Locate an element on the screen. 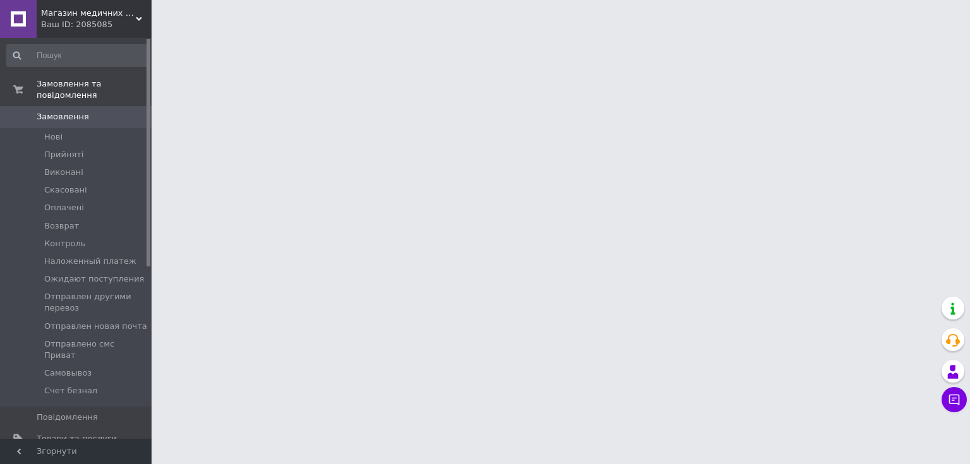 The width and height of the screenshot is (970, 464). span: Магазин медичних товарів "МАКСМЕД" is located at coordinates (88, 13).